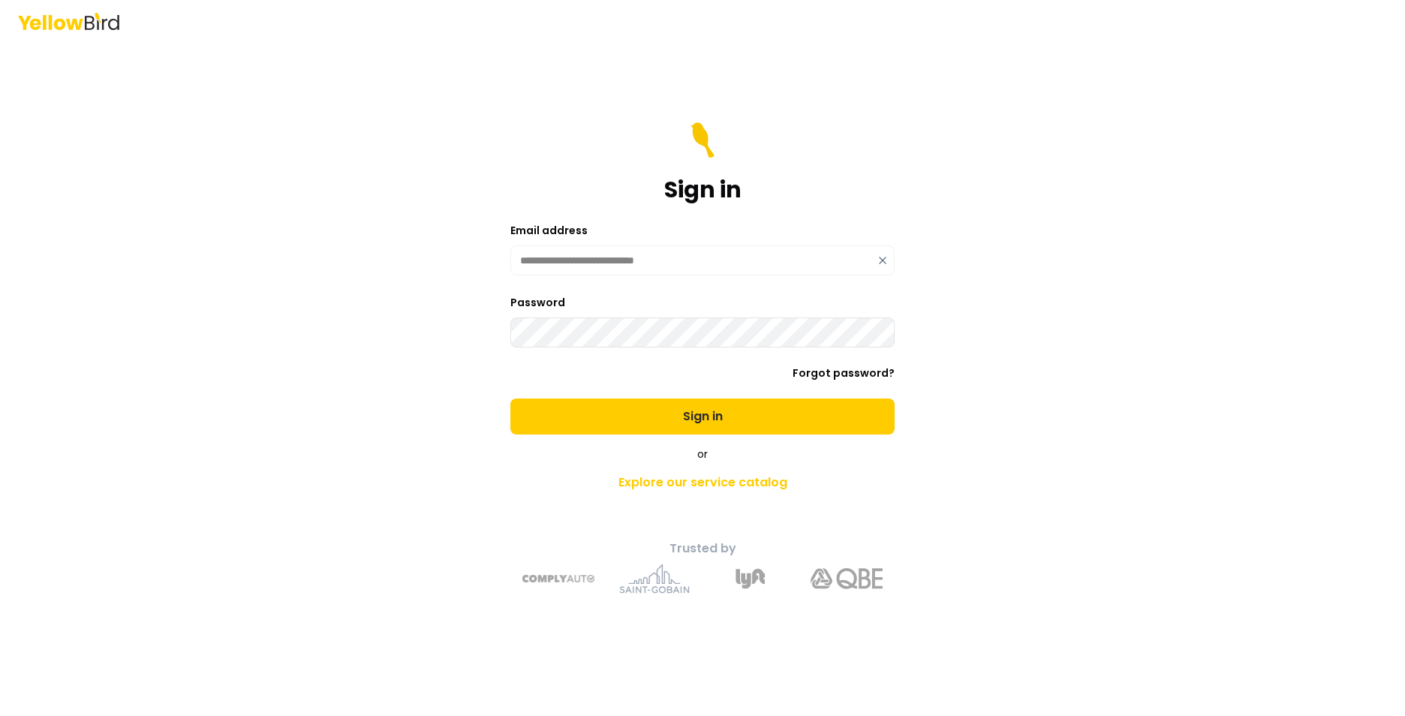 This screenshot has height=716, width=1405. I want to click on a: Explore our service catalog, so click(702, 482).